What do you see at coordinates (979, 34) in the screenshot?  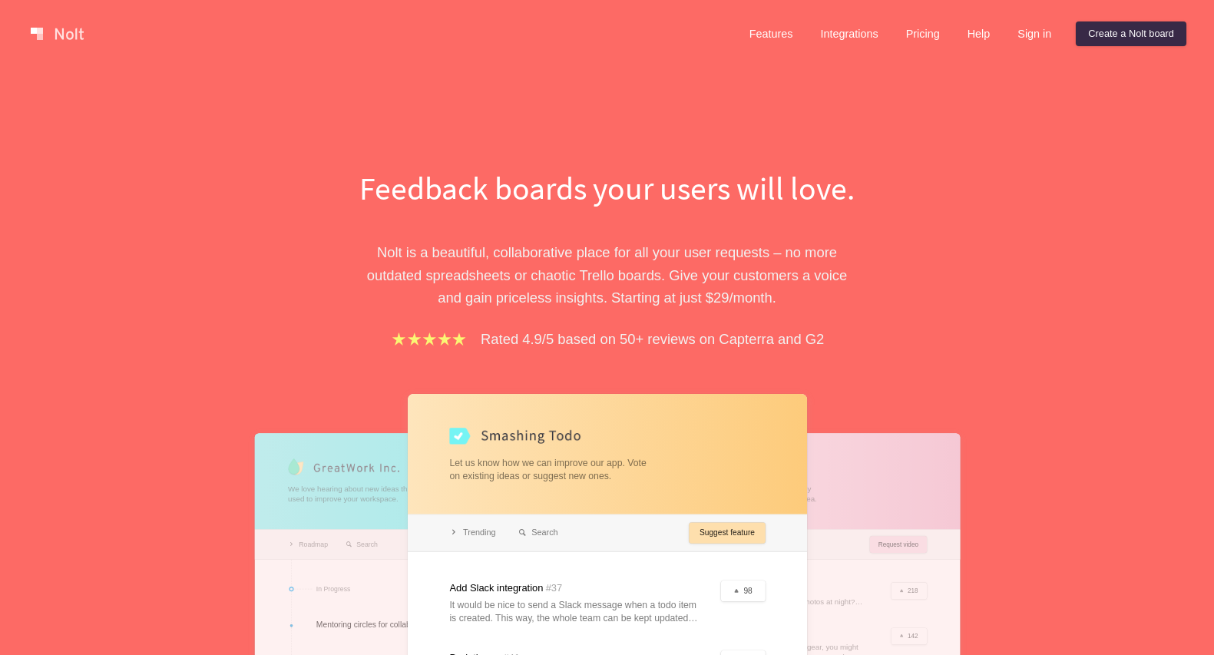 I see `a: Help` at bounding box center [979, 34].